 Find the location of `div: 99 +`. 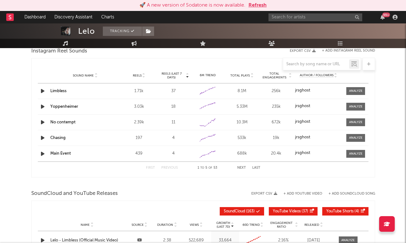

div: 99 + is located at coordinates (386, 15).